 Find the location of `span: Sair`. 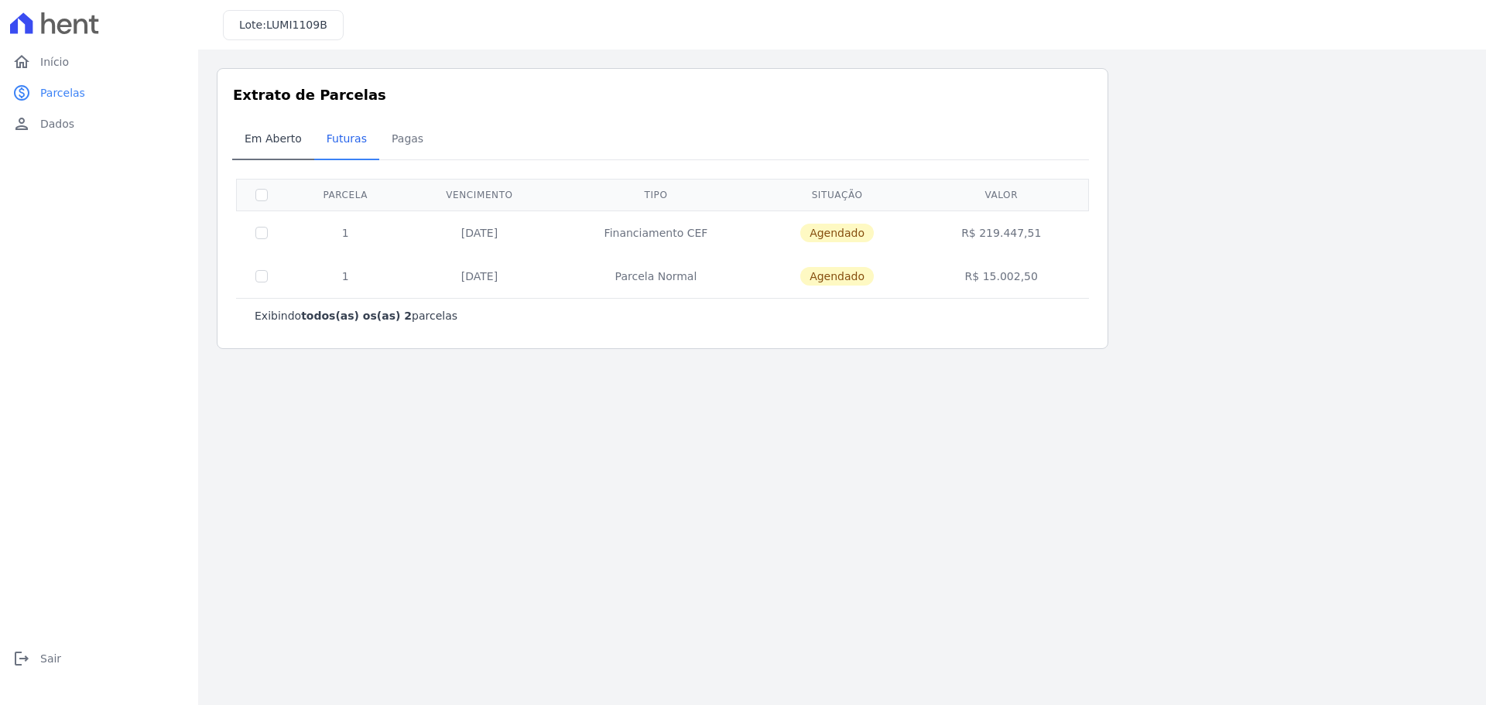

span: Sair is located at coordinates (50, 658).